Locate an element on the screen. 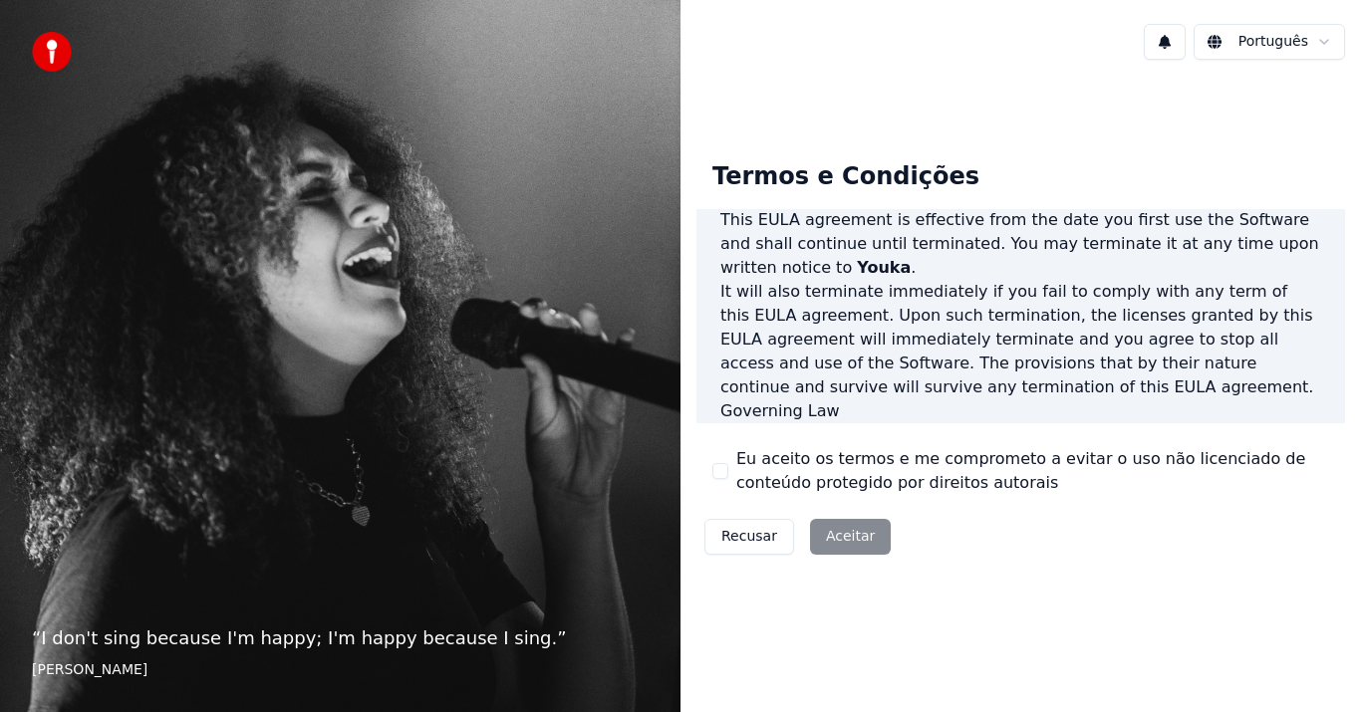 The width and height of the screenshot is (1361, 712). span: Youka is located at coordinates (884, 267).